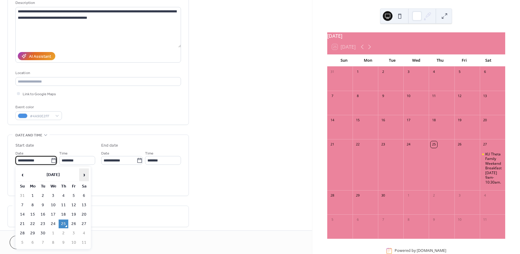 This screenshot has width=520, height=254. I want to click on span: Date and time, so click(29, 135).